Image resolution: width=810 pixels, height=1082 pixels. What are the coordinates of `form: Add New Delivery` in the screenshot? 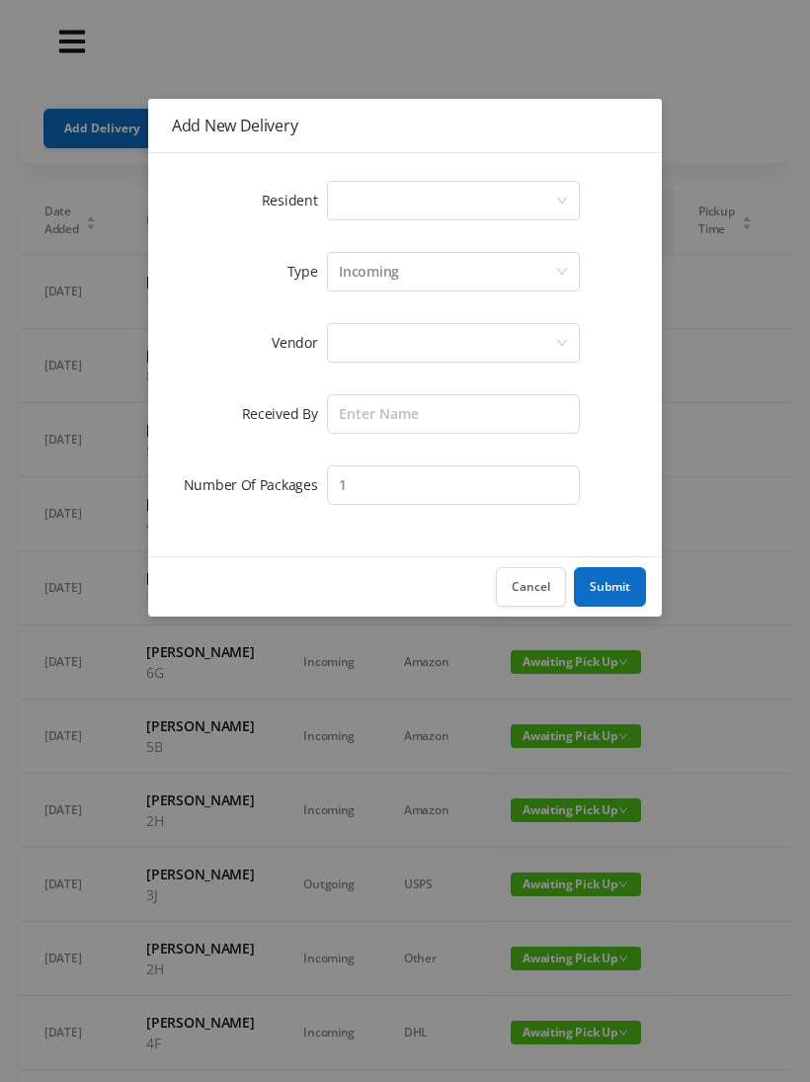 It's located at (405, 343).